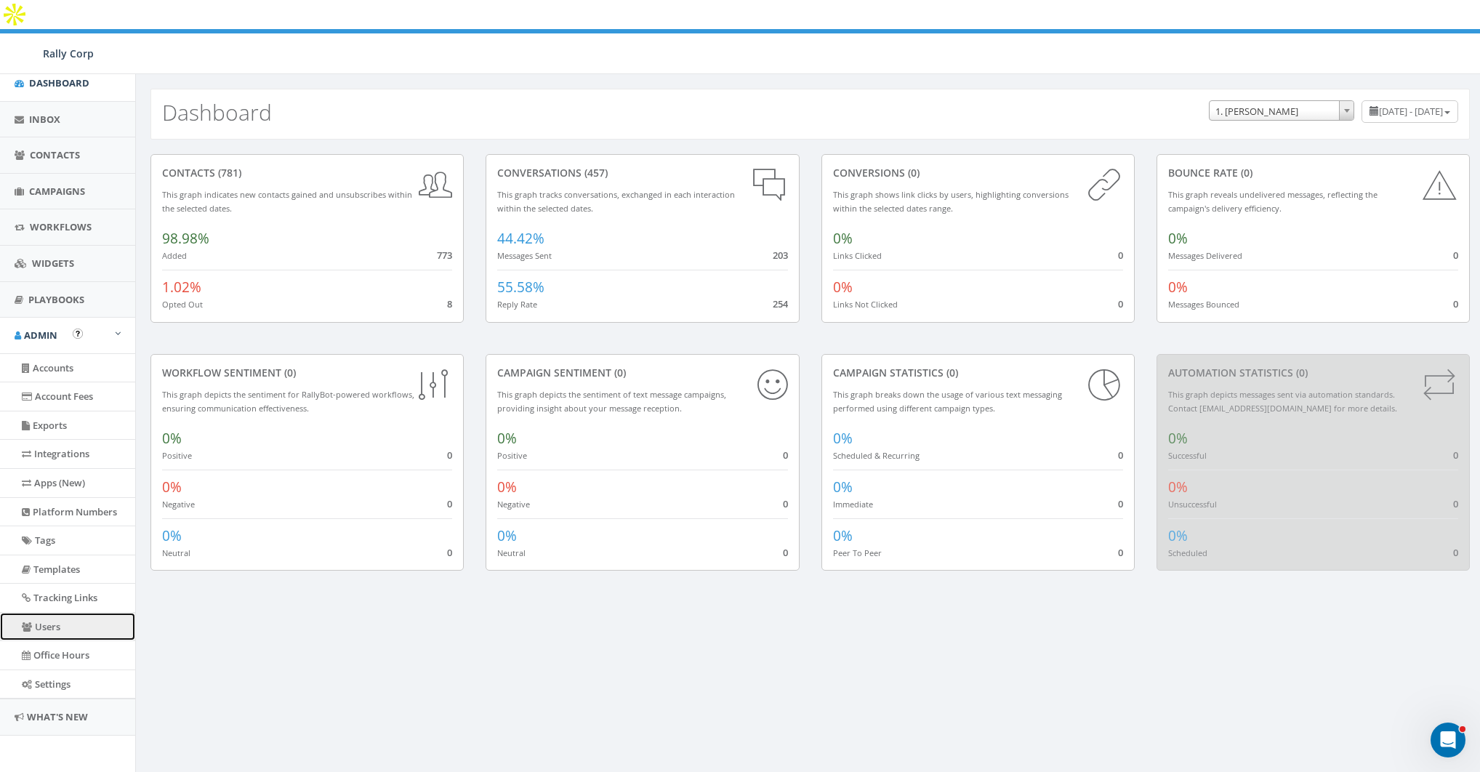  Describe the element at coordinates (307, 373) in the screenshot. I see `div: Workflow Sentiment` at that location.